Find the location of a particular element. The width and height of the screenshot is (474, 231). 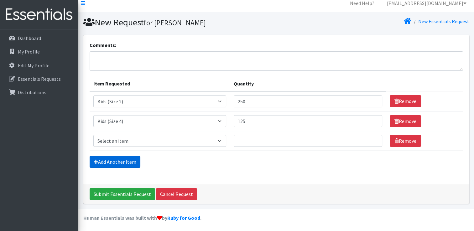

p: My Profile is located at coordinates (29, 52).